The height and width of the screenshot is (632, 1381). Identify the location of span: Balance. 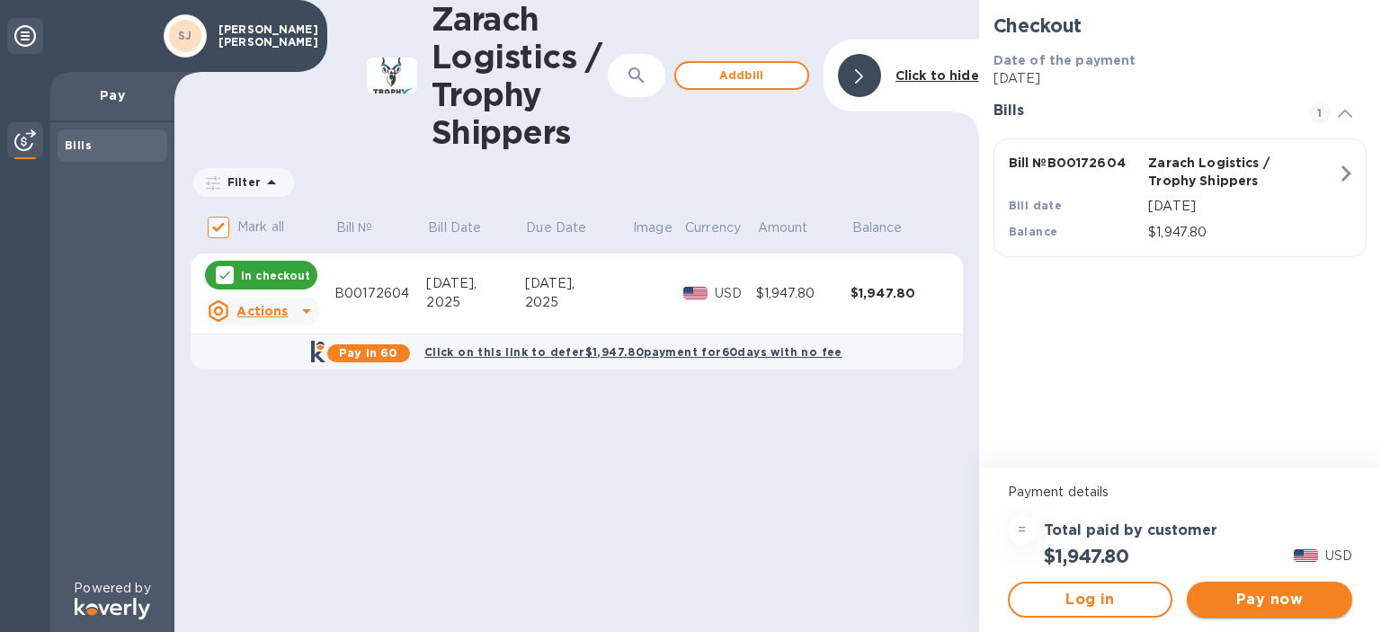
(889, 227).